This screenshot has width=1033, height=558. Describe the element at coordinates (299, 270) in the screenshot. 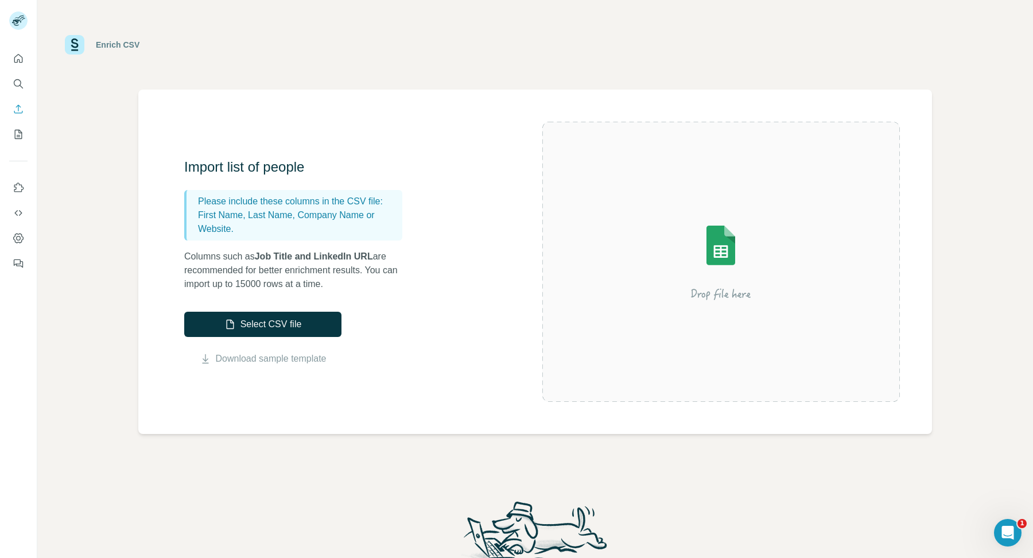

I see `p: Columns such as are recommended for better enrichment results. You can import up to 15000 rows at...` at that location.